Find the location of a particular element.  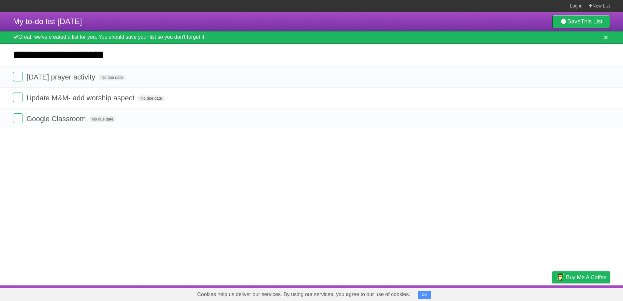

span: Cookies help us deliver our services. By using our services, you agree to our use of cookies. is located at coordinates (304, 295).